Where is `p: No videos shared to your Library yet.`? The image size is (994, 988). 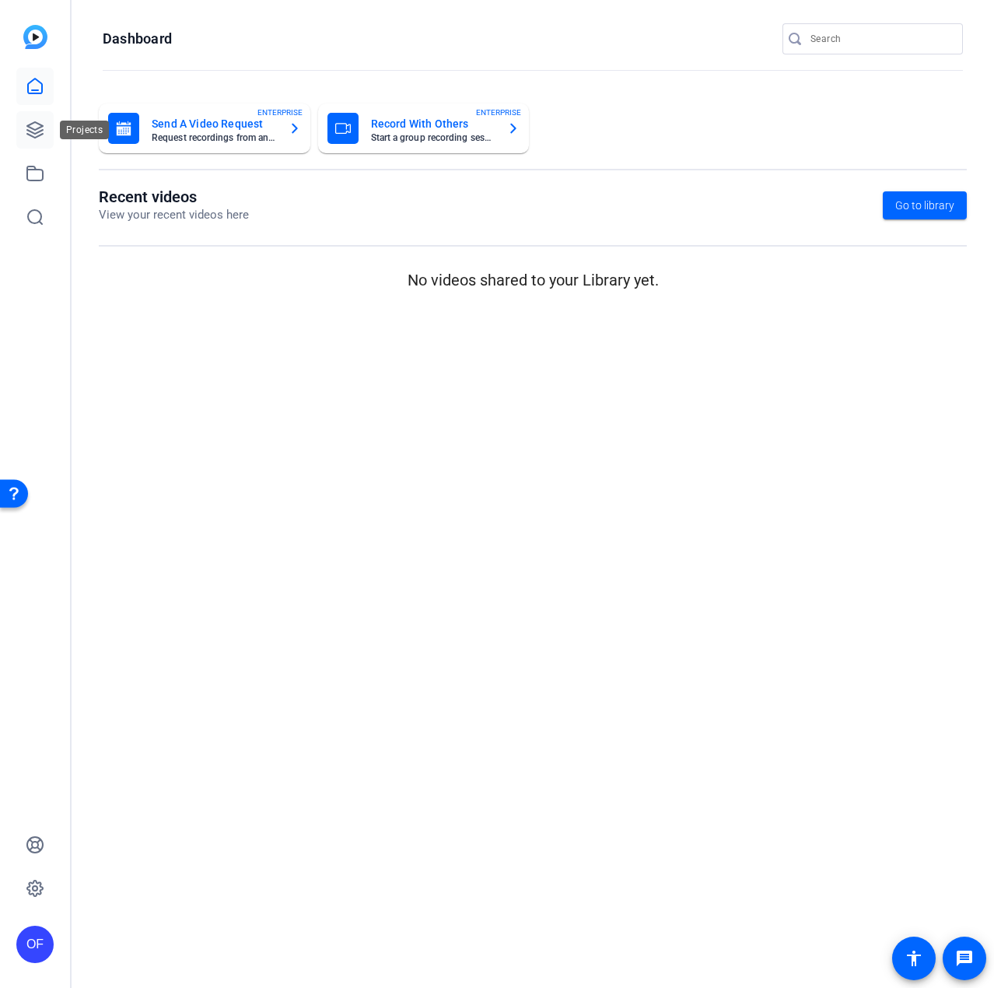
p: No videos shared to your Library yet. is located at coordinates (533, 280).